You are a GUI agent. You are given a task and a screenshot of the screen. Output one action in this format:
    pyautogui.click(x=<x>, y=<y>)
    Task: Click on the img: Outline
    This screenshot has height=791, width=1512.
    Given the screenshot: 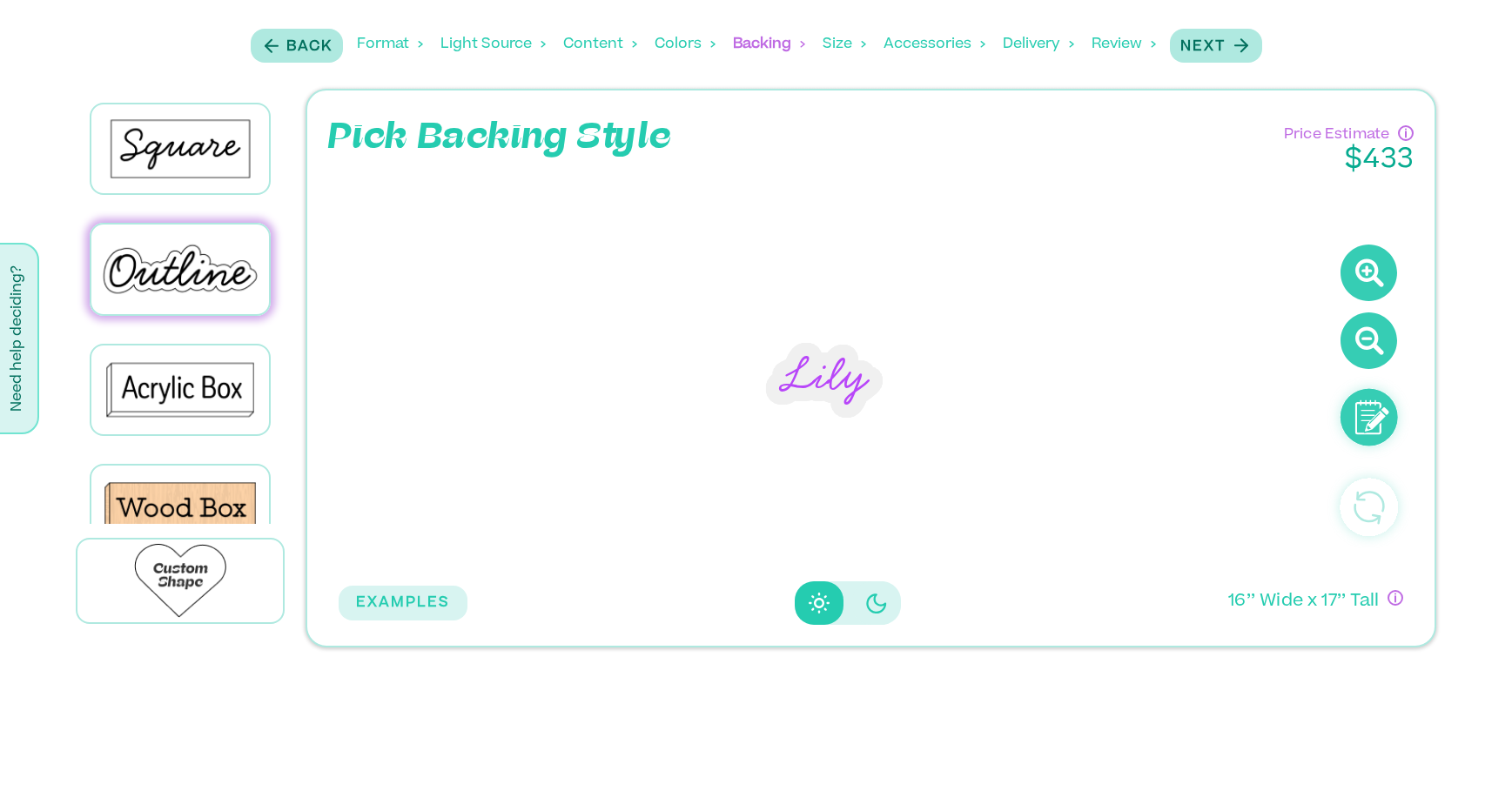 What is the action you would take?
    pyautogui.click(x=181, y=269)
    